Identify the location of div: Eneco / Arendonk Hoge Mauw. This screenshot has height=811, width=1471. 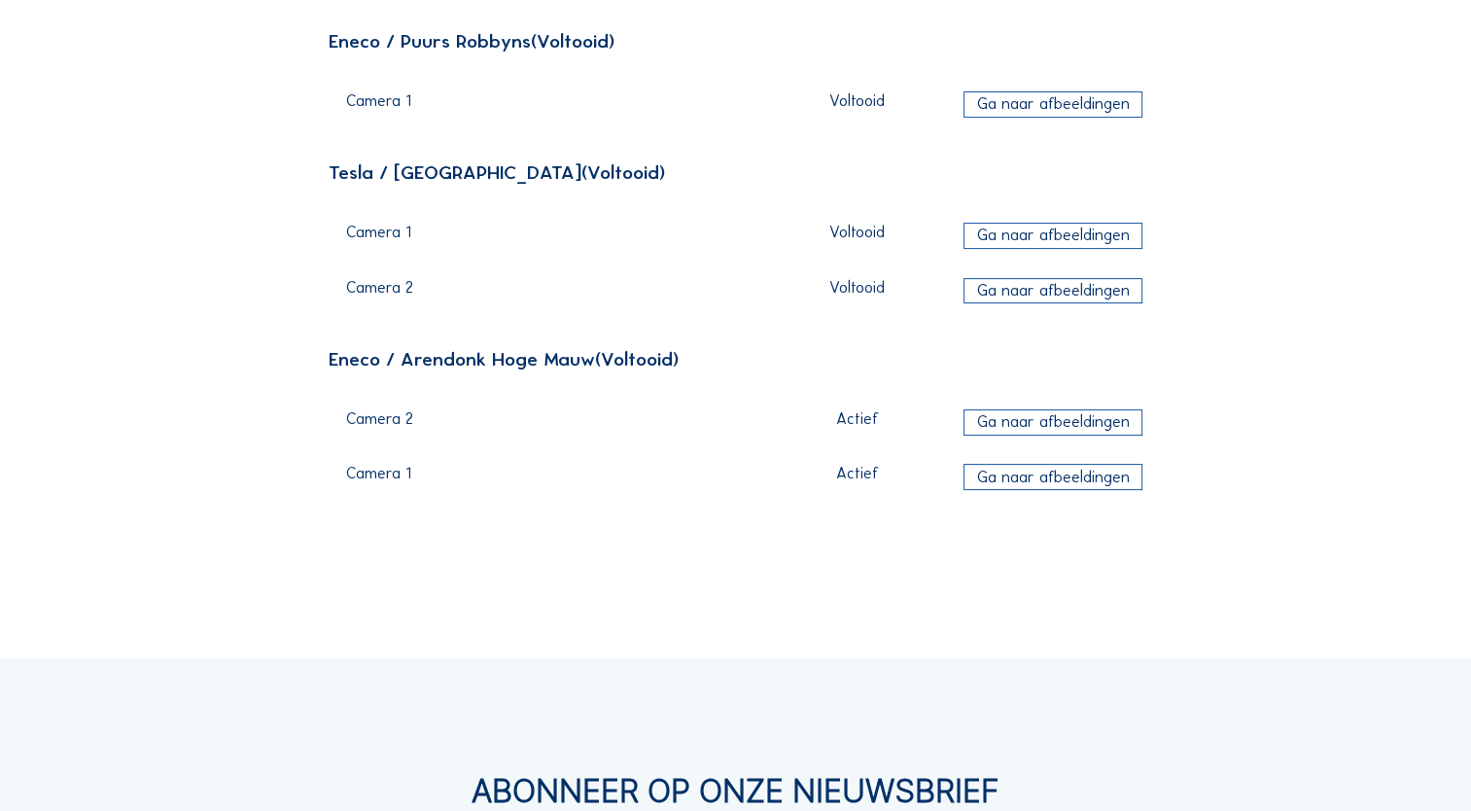
(735, 360).